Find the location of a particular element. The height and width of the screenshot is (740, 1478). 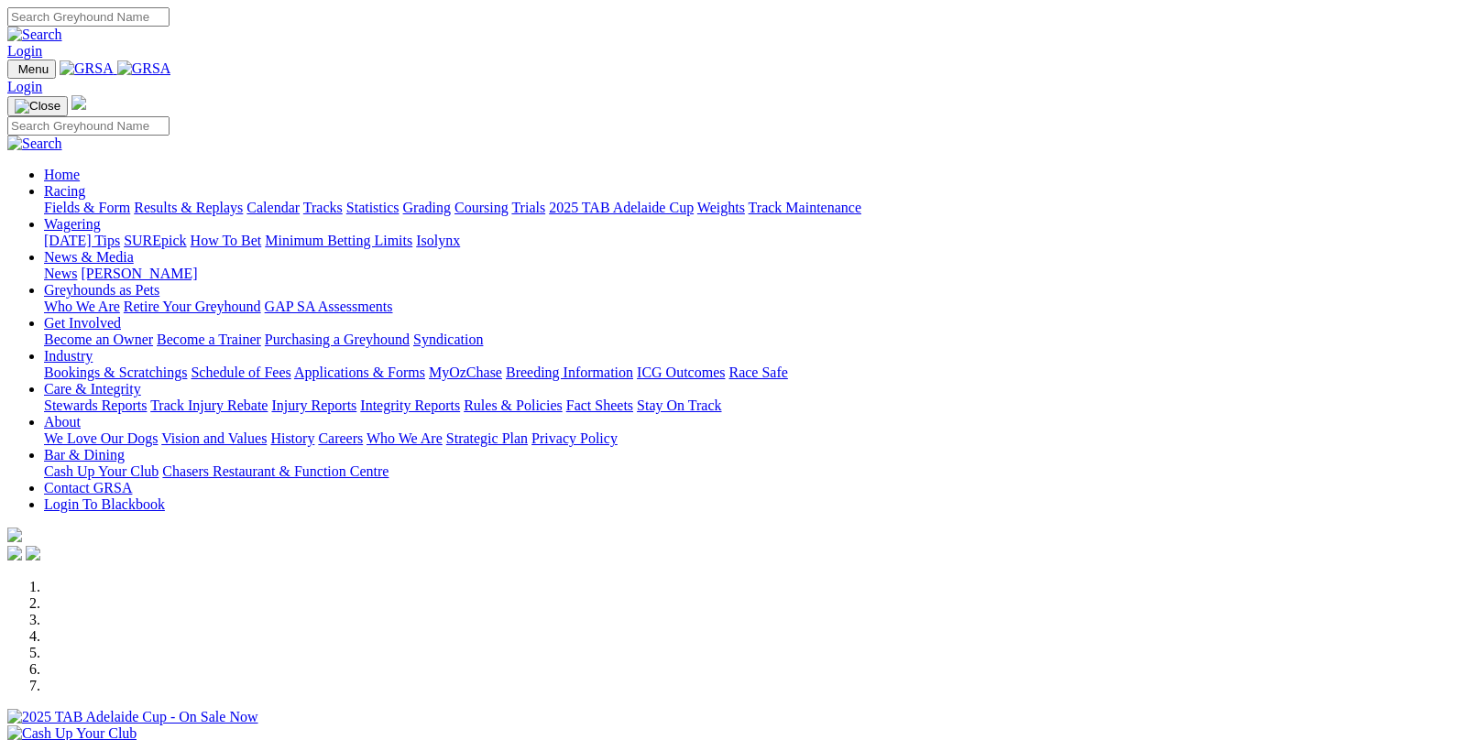

a: Wagering is located at coordinates (72, 224).